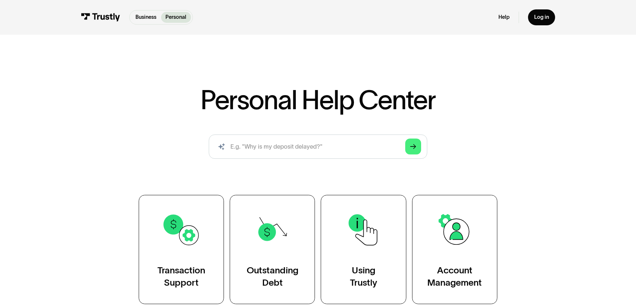 This screenshot has height=307, width=636. I want to click on p: Personal, so click(176, 17).